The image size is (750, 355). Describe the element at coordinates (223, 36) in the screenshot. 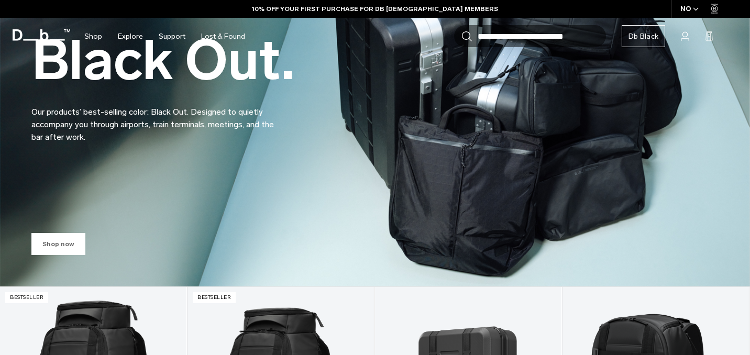

I see `a: Lost & Found` at that location.